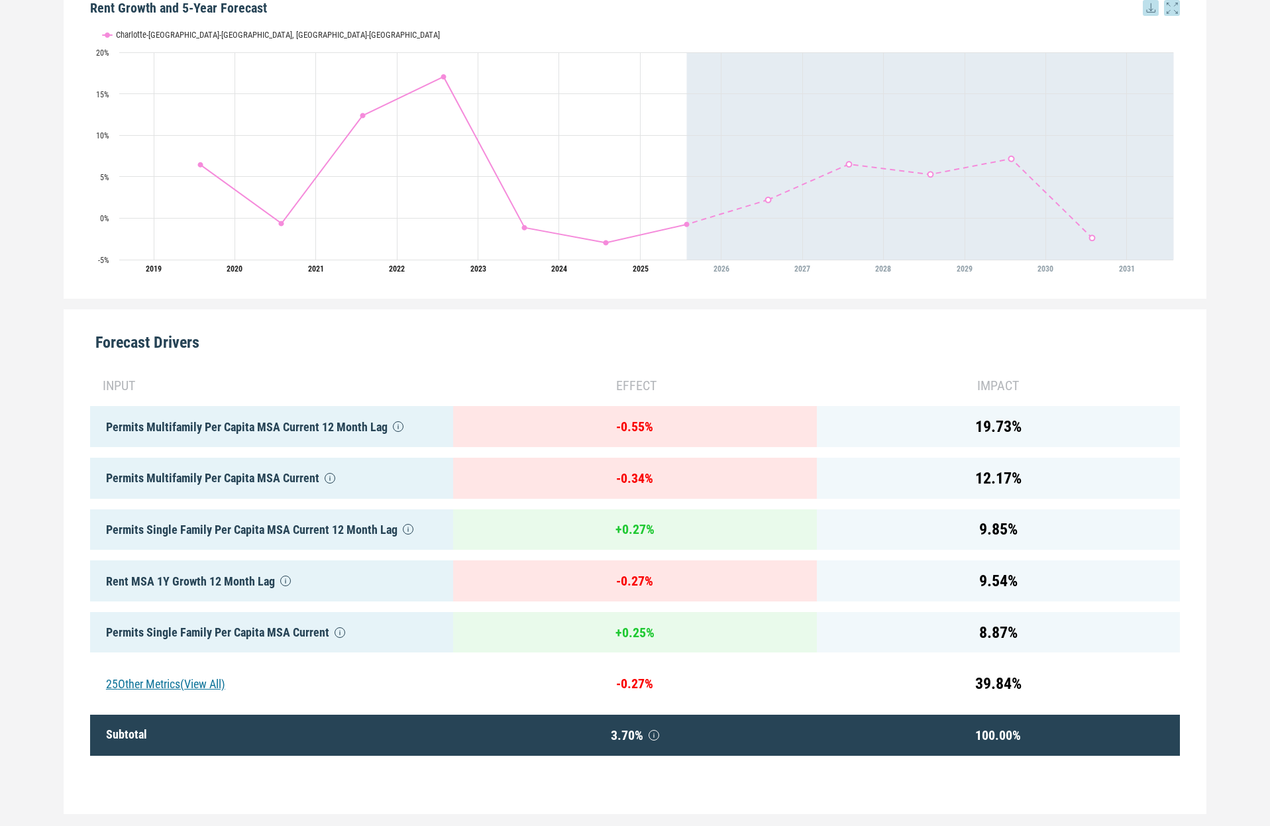 The width and height of the screenshot is (1270, 826). Describe the element at coordinates (362, 116) in the screenshot. I see `path: Thursday, 29 Jul, 20:00, 12.37. Charlotte-Concord-Gastonia, NC-SC.` at that location.